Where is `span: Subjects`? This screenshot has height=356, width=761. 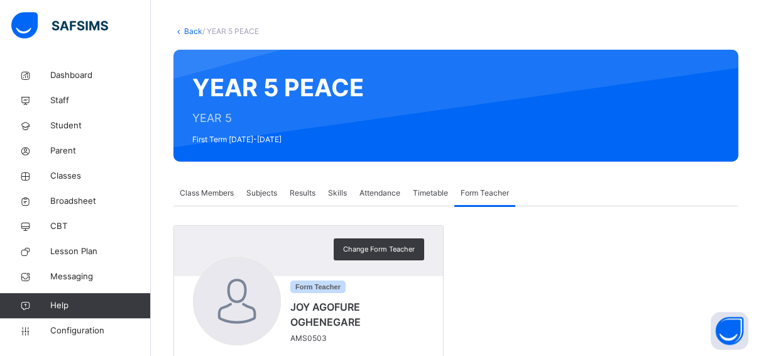
span: Subjects is located at coordinates (262, 193).